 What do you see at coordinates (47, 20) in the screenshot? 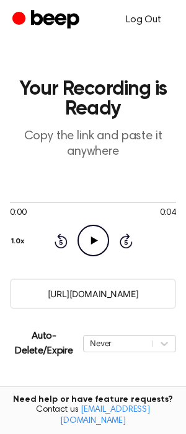
I see `a: Beep` at bounding box center [47, 20].